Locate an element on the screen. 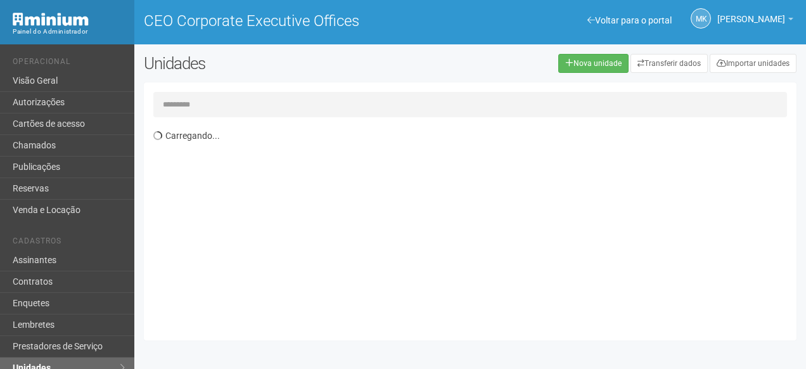  li: Operacional is located at coordinates (68, 63).